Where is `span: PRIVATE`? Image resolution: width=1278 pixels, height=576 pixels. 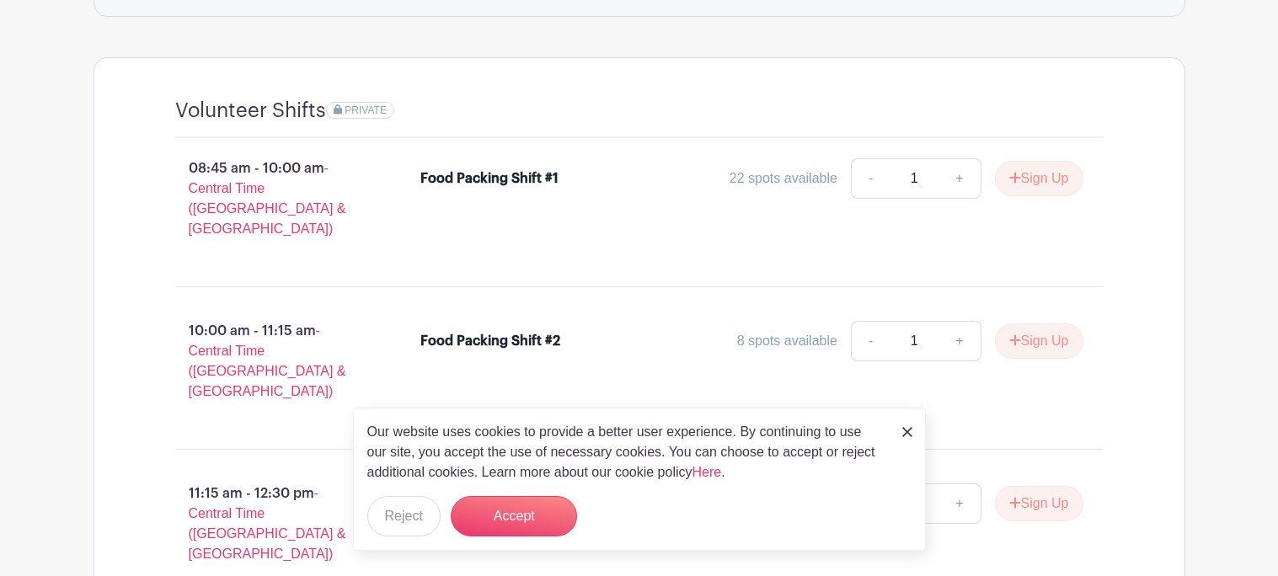 span: PRIVATE is located at coordinates (366, 110).